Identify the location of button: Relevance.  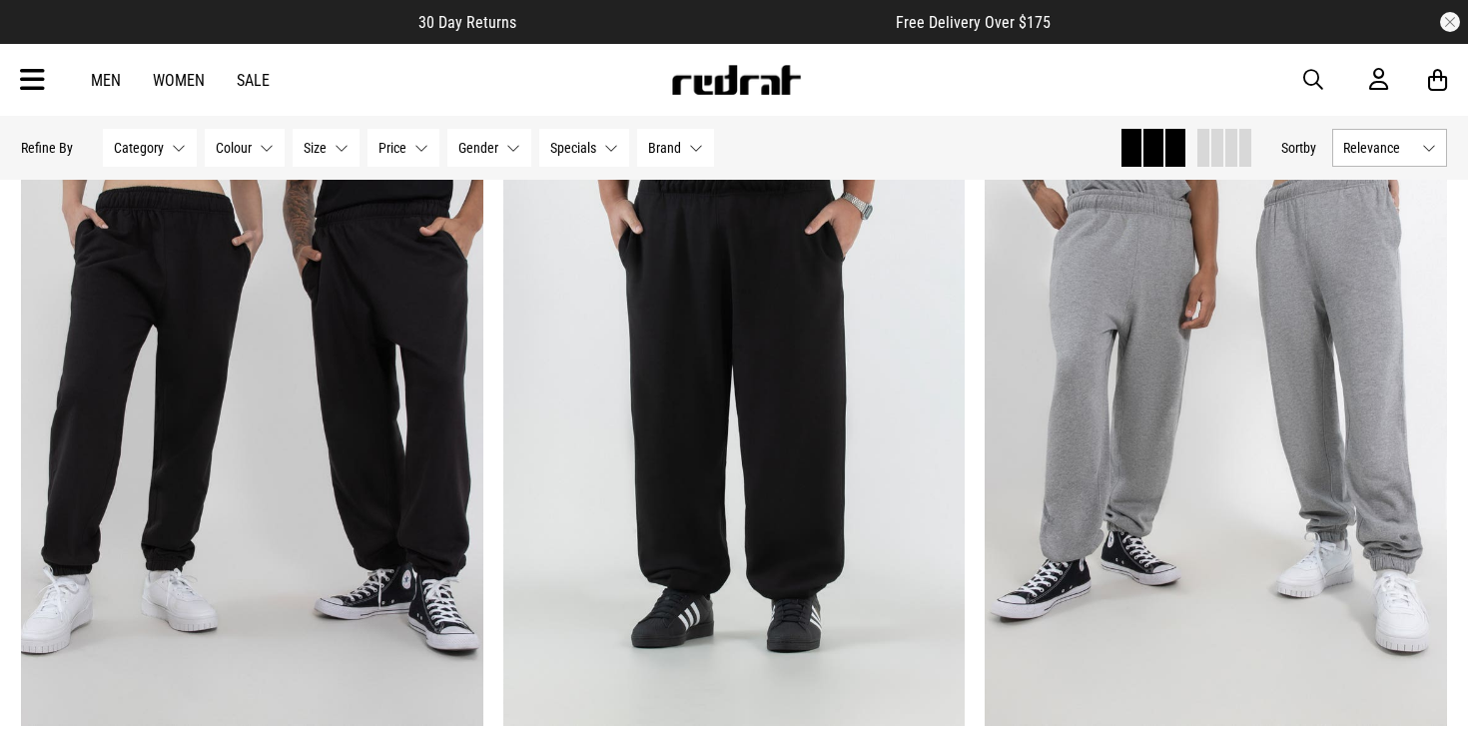
(1389, 148).